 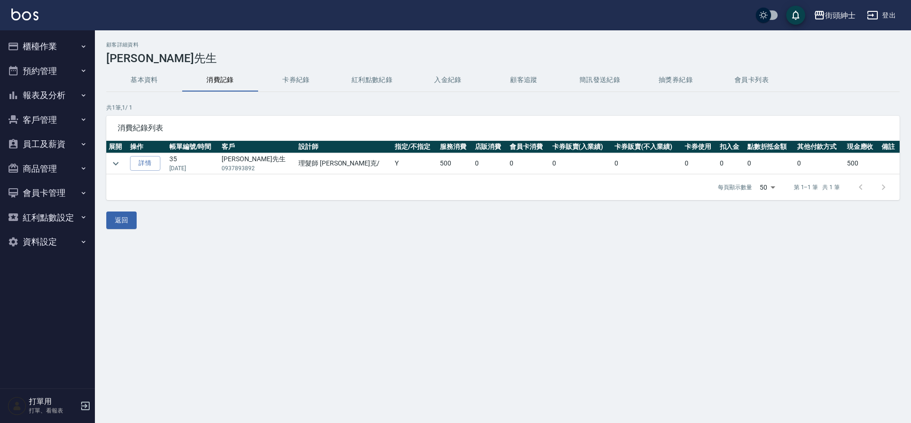 What do you see at coordinates (258, 147) in the screenshot?
I see `th: 客戶` at bounding box center [258, 147].